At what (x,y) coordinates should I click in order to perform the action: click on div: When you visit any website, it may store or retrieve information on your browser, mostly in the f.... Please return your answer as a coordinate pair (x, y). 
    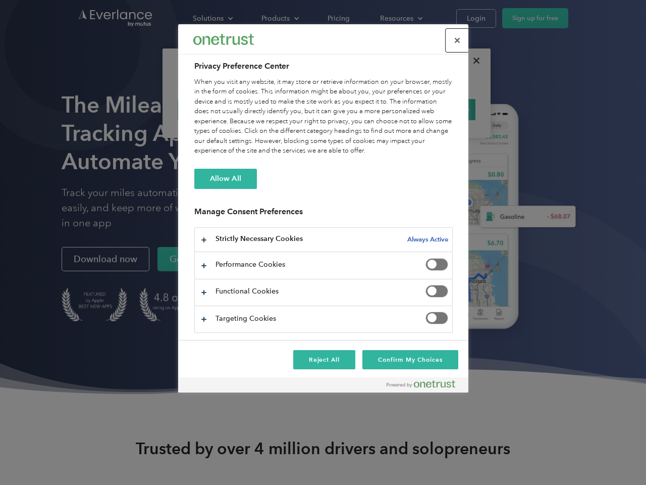
    Looking at the image, I should click on (324, 117).